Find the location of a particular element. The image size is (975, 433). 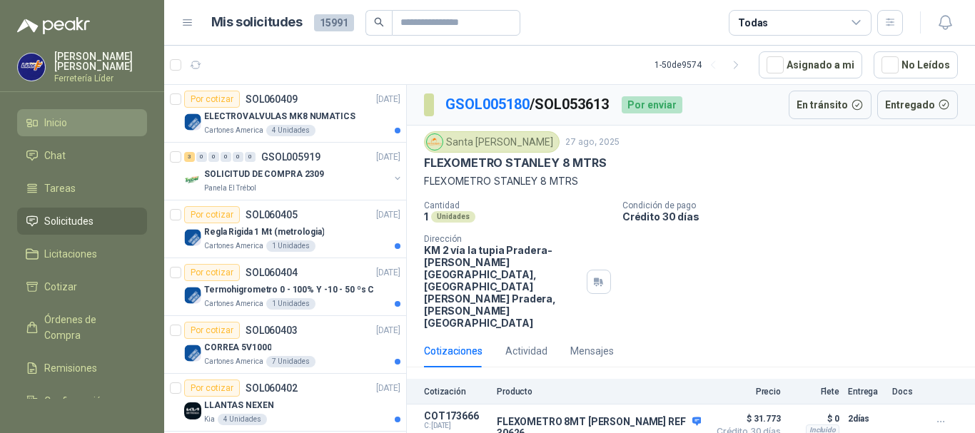

a: Remisiones is located at coordinates (82, 368).